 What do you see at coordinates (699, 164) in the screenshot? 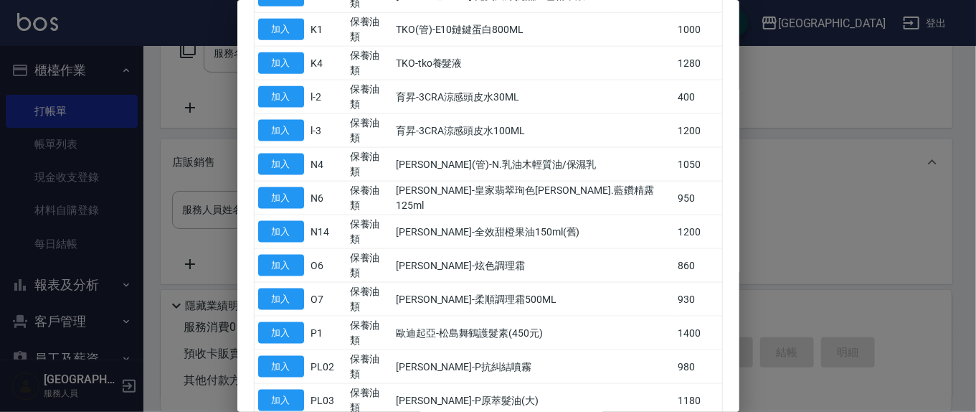
I see `td: 1050` at bounding box center [699, 164].